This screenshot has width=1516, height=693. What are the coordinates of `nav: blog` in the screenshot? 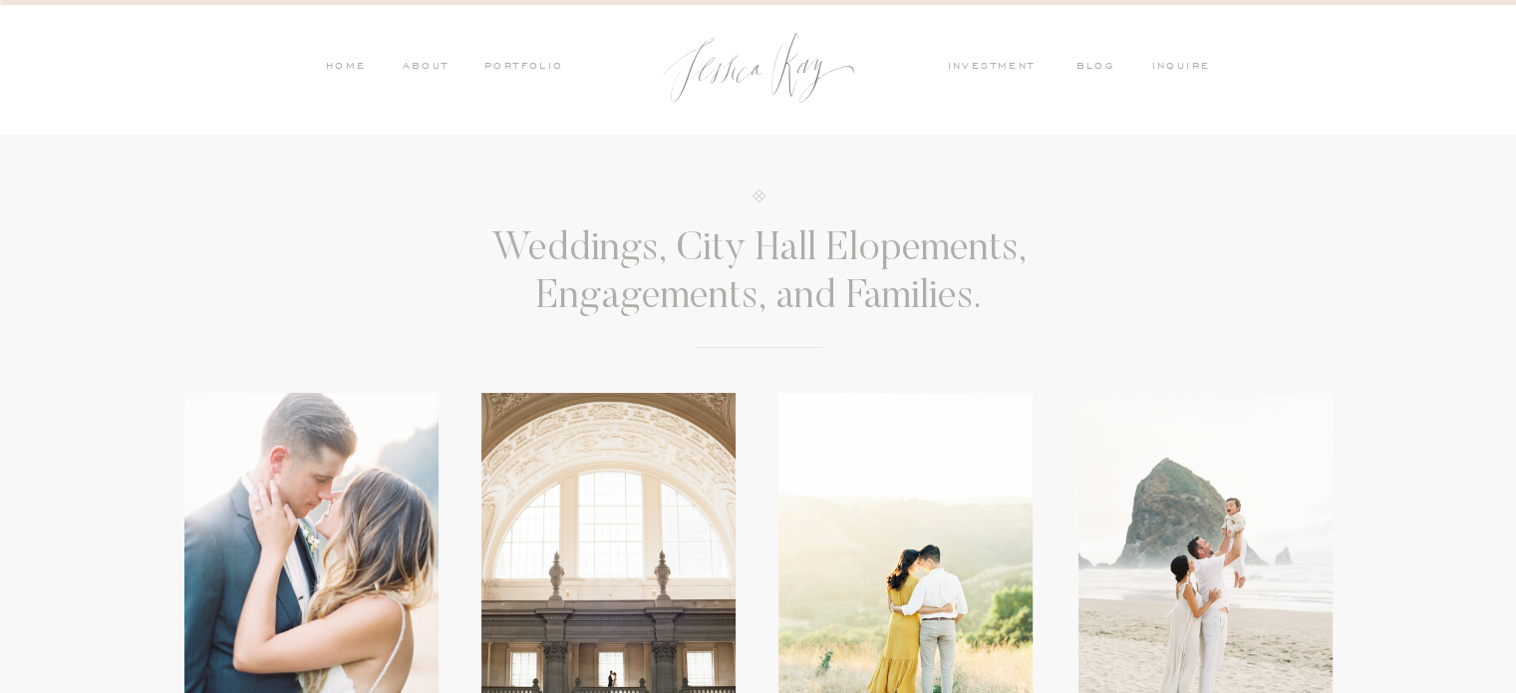 It's located at (1102, 68).